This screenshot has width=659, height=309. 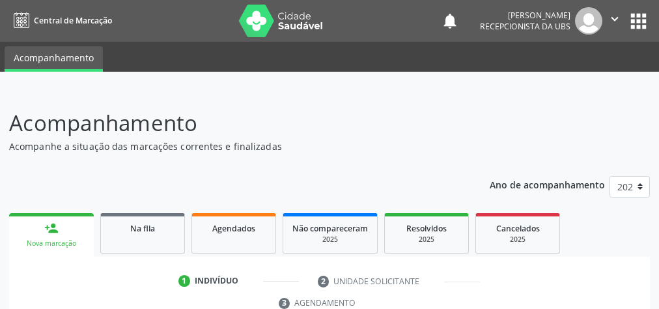 What do you see at coordinates (589, 21) in the screenshot?
I see `img: img` at bounding box center [589, 21].